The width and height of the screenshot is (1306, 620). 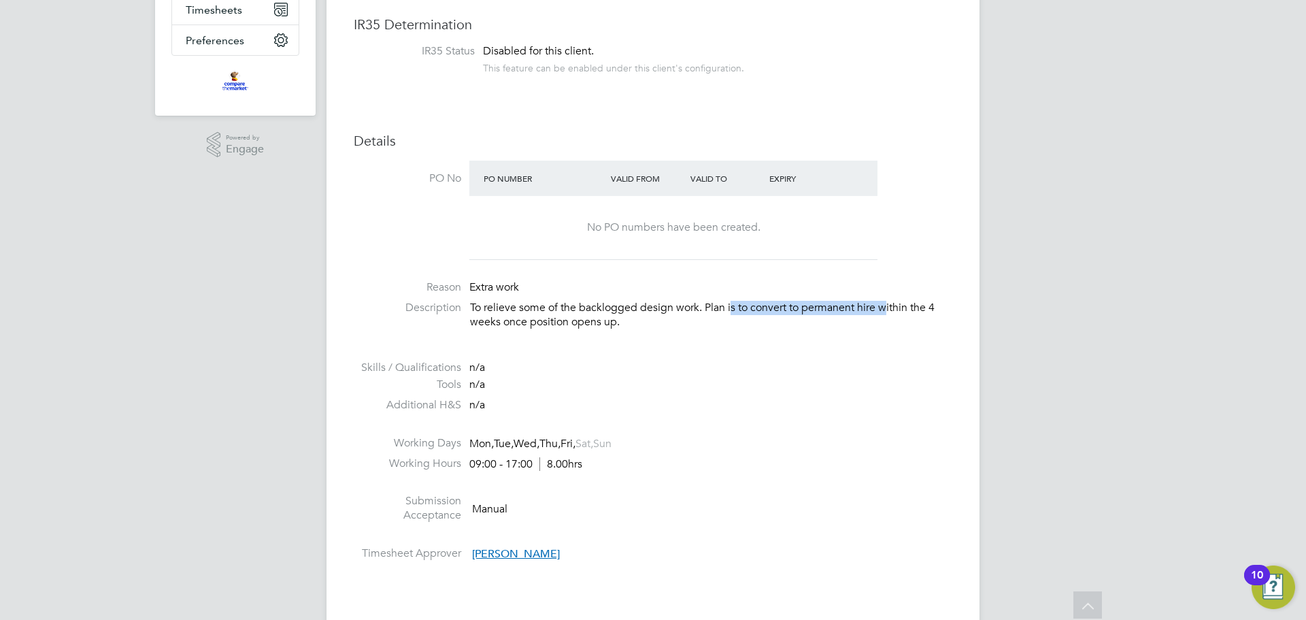 I want to click on label: Reason, so click(x=407, y=287).